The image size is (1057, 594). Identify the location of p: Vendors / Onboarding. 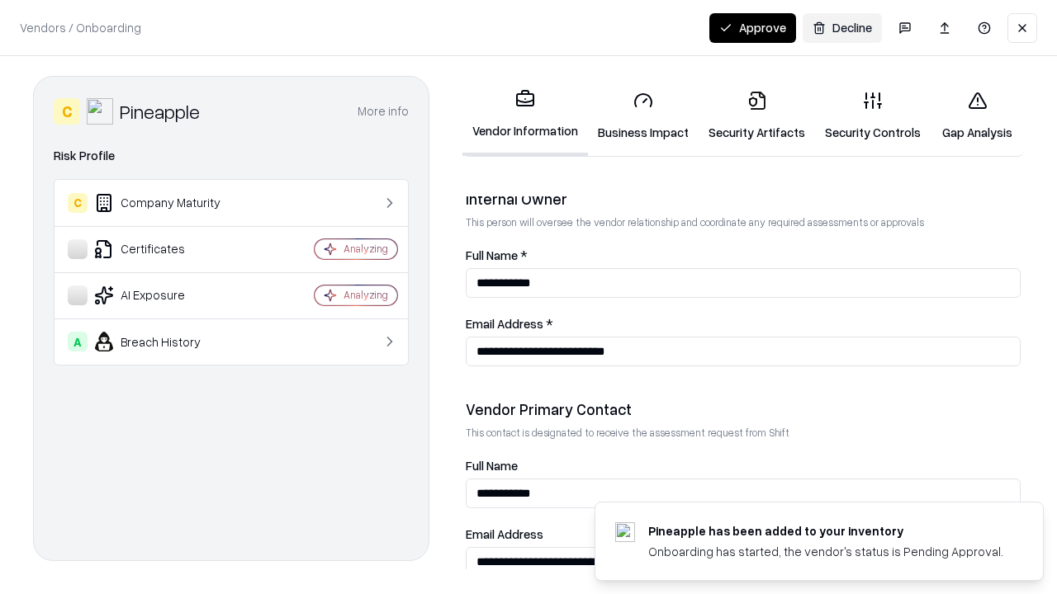
(80, 27).